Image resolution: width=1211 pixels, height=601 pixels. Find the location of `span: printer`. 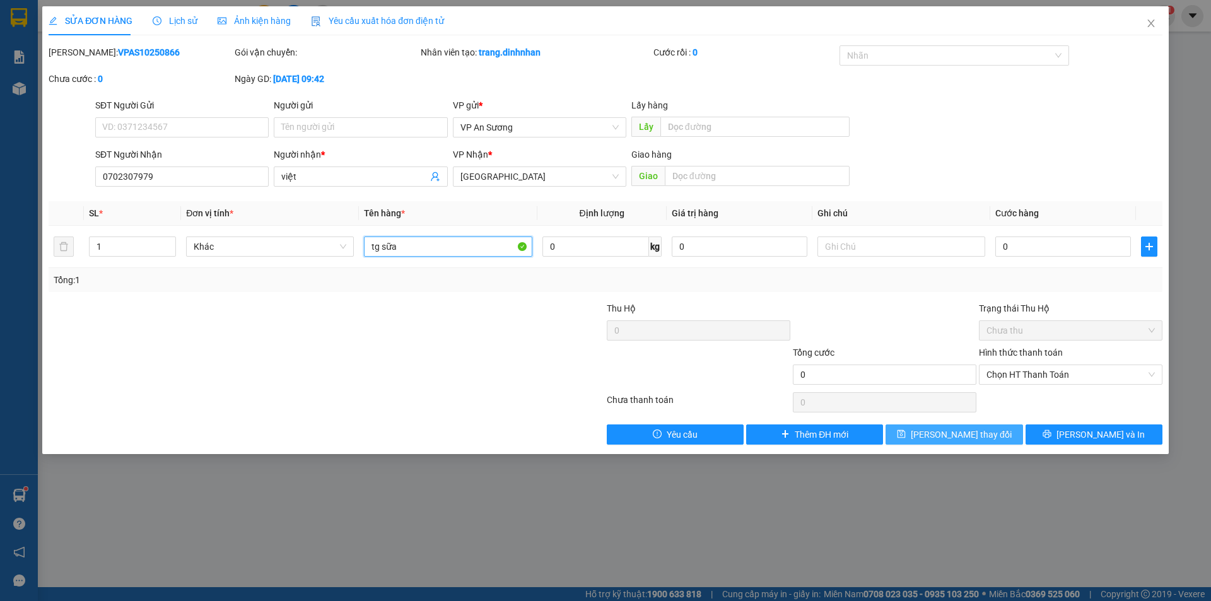

span: printer is located at coordinates (1047, 435).